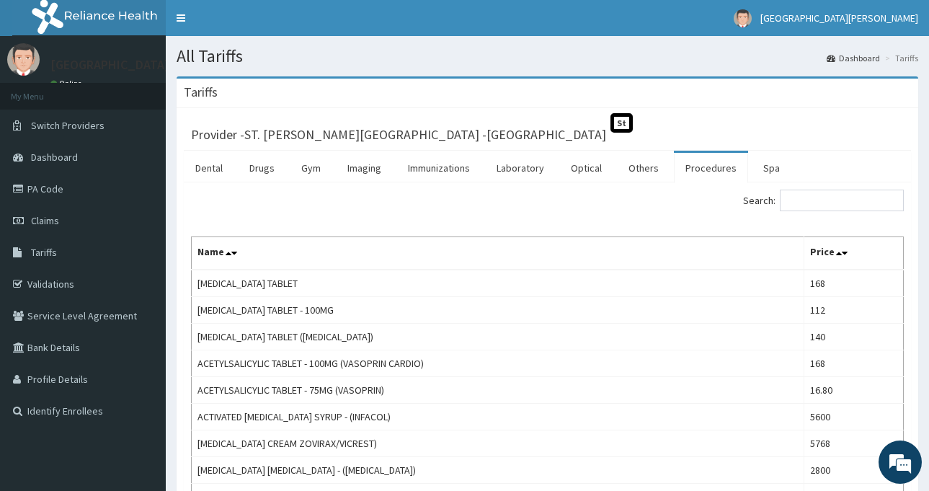 Image resolution: width=929 pixels, height=491 pixels. I want to click on a: Gym, so click(311, 168).